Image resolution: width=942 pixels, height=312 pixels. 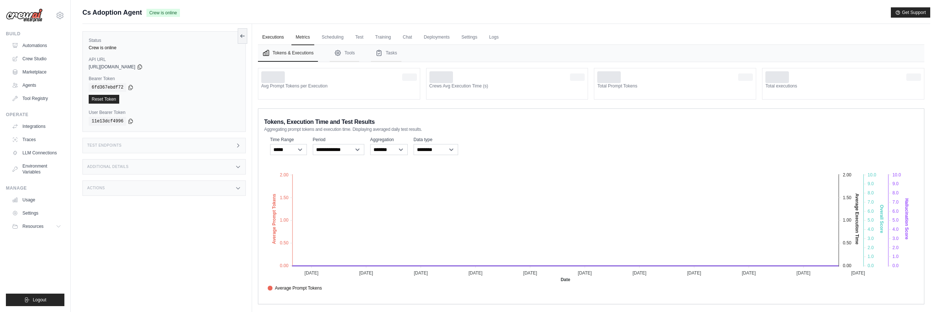 What do you see at coordinates (104, 99) in the screenshot?
I see `a: Reset Token` at bounding box center [104, 99].